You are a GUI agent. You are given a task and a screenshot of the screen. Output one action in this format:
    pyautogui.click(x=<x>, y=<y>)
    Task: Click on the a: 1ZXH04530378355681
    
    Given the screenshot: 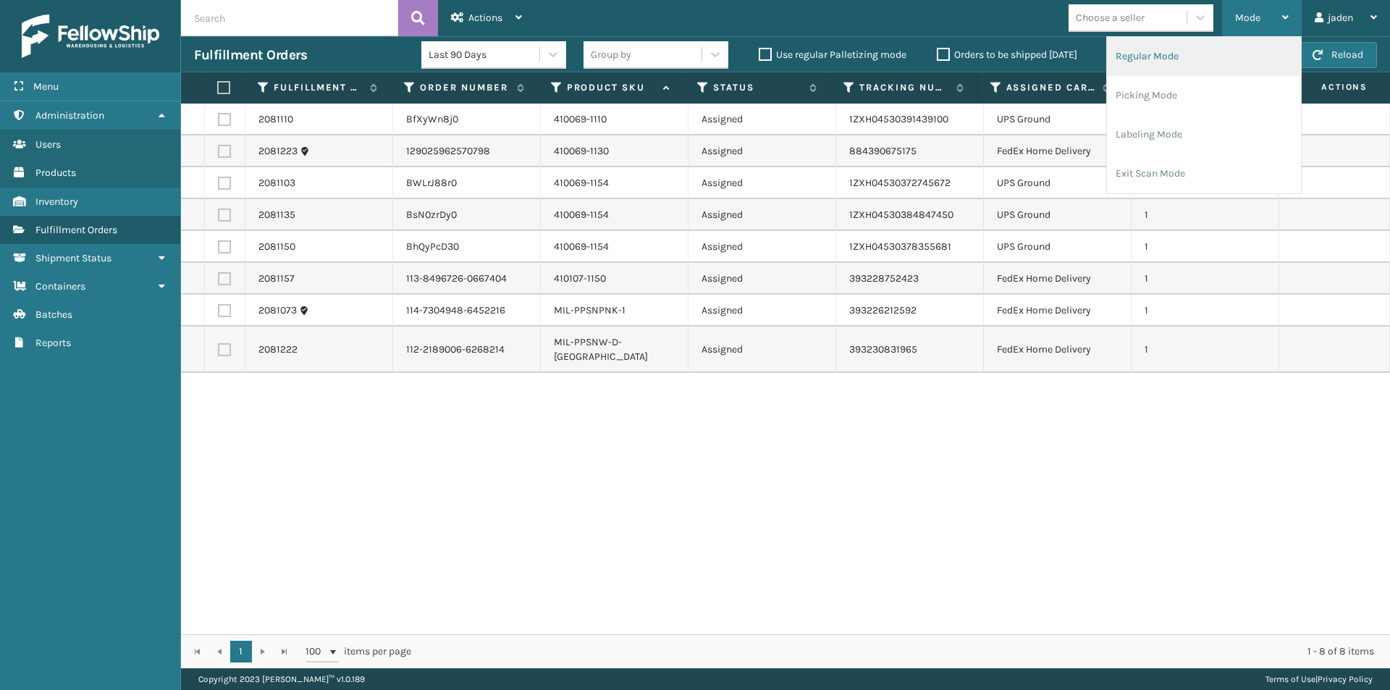 What is the action you would take?
    pyautogui.click(x=900, y=246)
    